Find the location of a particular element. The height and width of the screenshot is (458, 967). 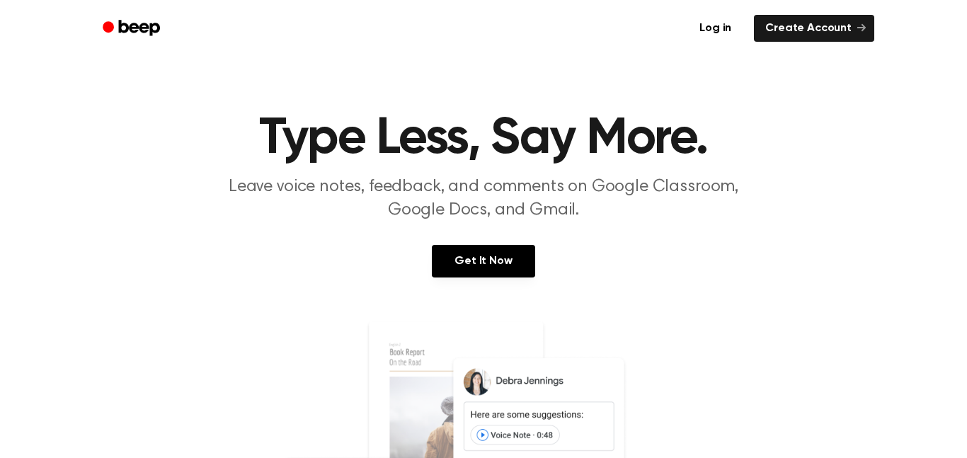

a: Log in is located at coordinates (715, 28).